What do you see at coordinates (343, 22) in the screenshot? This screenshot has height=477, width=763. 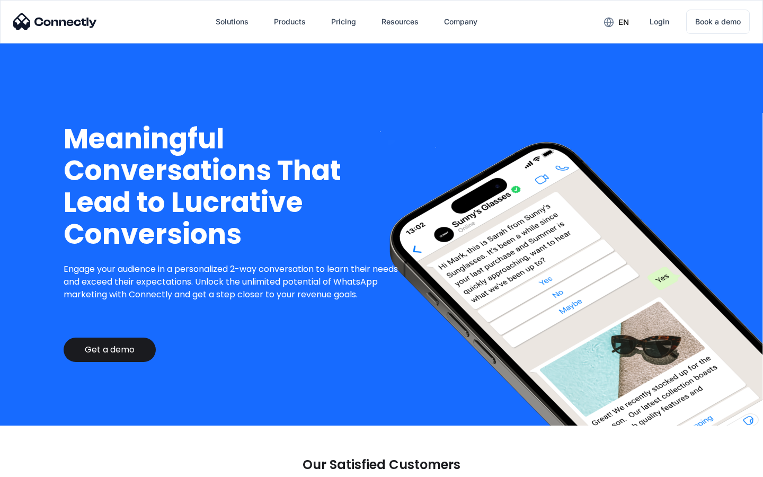 I see `div: Pricing` at bounding box center [343, 22].